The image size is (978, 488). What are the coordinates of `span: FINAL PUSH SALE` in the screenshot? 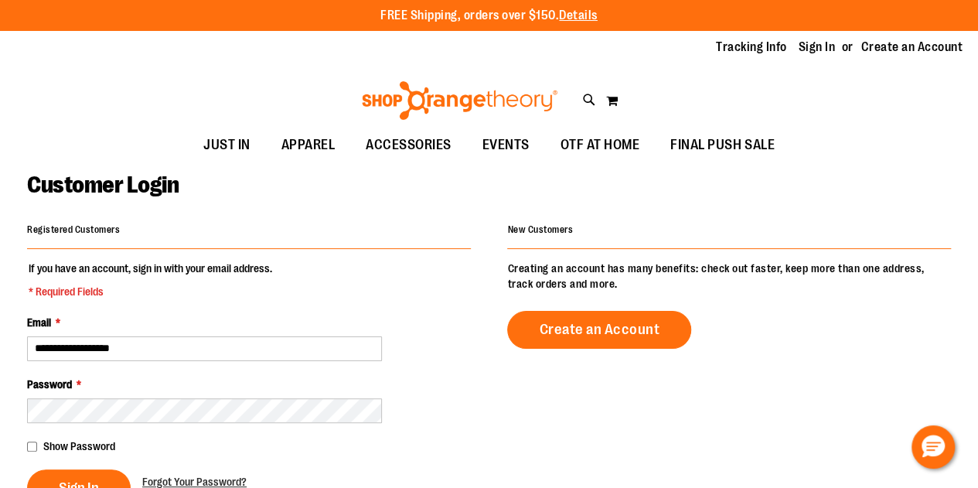 It's located at (722, 145).